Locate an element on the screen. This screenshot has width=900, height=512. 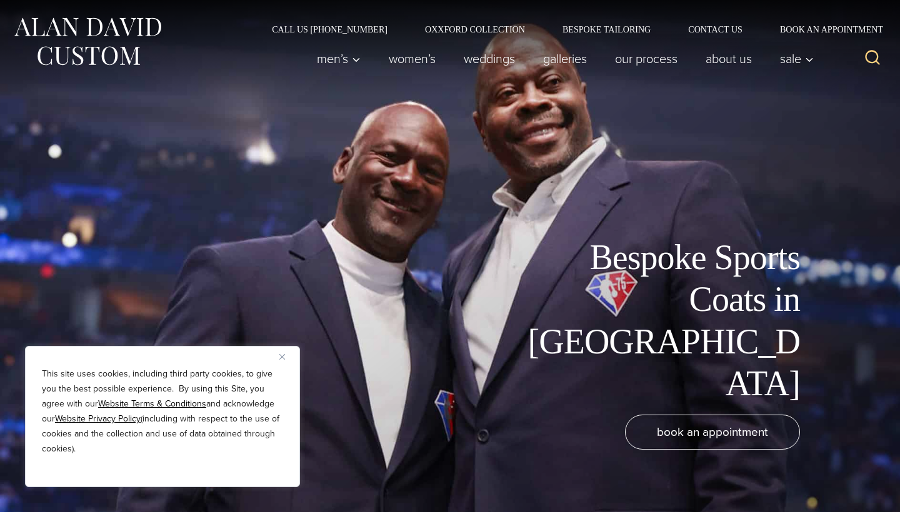
a: About Us is located at coordinates (729, 59).